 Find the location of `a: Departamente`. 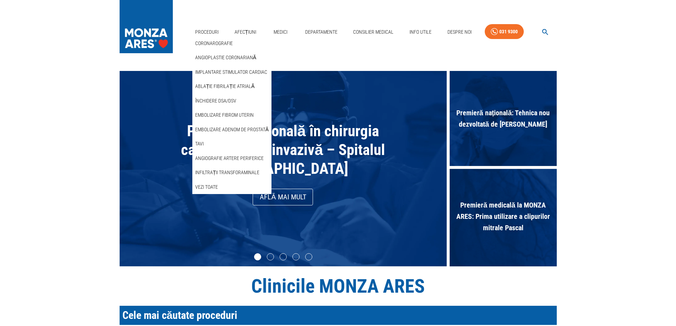

a: Departamente is located at coordinates (321, 32).